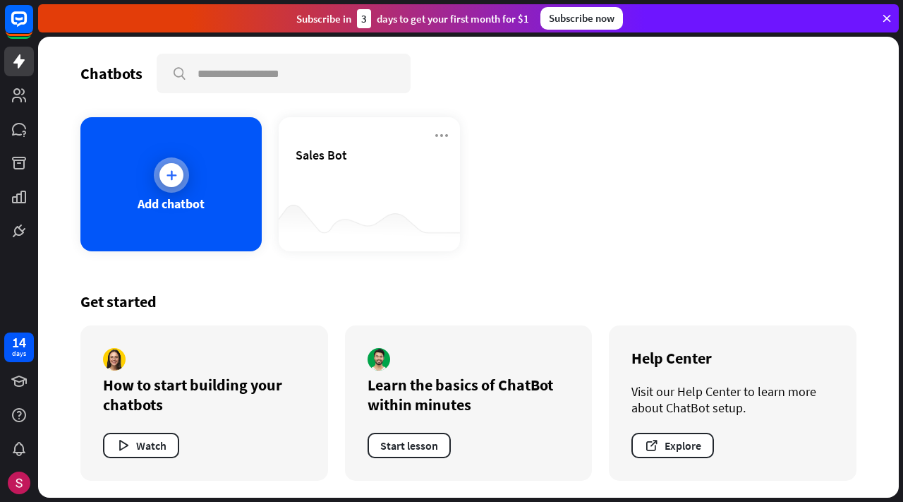 This screenshot has height=502, width=903. What do you see at coordinates (469, 394) in the screenshot?
I see `div: Learn the basics of ChatBot within minutes` at bounding box center [469, 394].